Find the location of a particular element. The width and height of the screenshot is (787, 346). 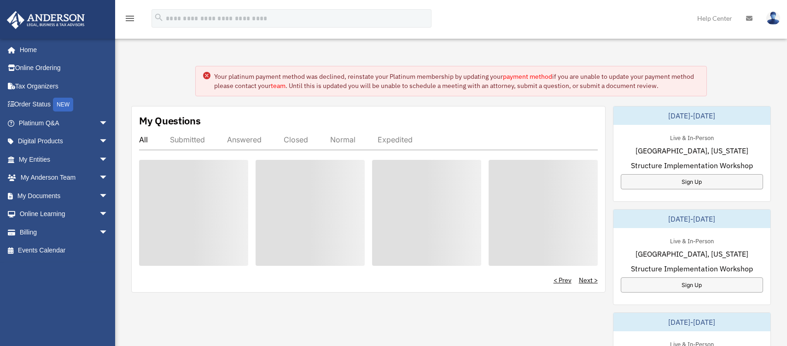

a: Billingarrow_drop_down is located at coordinates (64, 232).